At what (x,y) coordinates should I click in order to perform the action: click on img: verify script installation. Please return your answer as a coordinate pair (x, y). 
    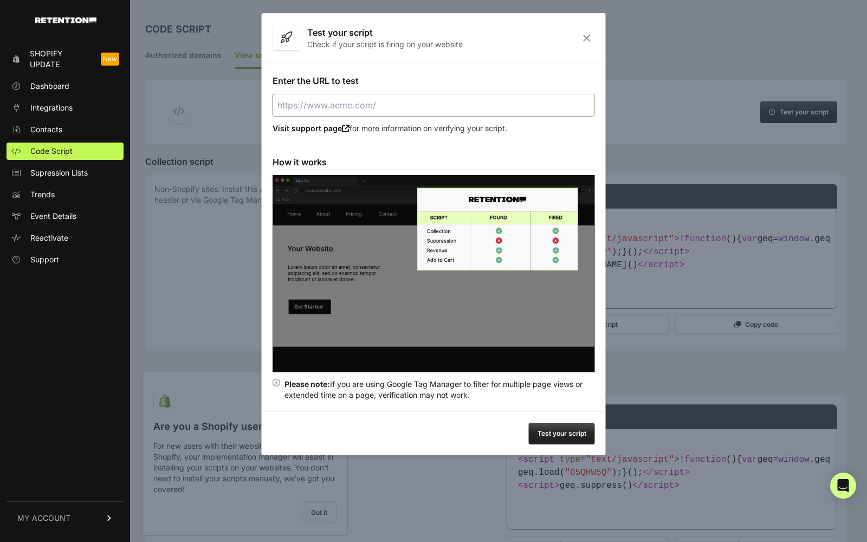
    Looking at the image, I should click on (433, 274).